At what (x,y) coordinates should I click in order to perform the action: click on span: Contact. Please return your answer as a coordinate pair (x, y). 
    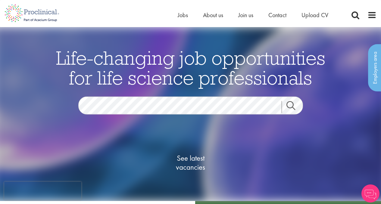
    Looking at the image, I should click on (277, 15).